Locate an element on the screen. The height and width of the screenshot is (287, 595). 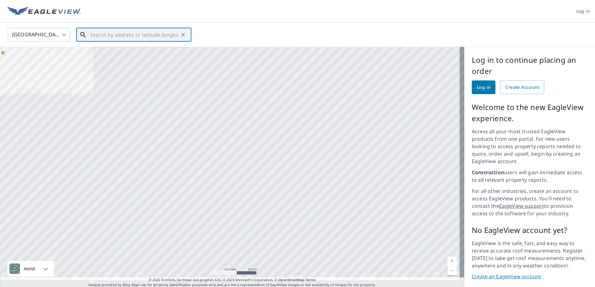
button: Clear is located at coordinates (183, 35).